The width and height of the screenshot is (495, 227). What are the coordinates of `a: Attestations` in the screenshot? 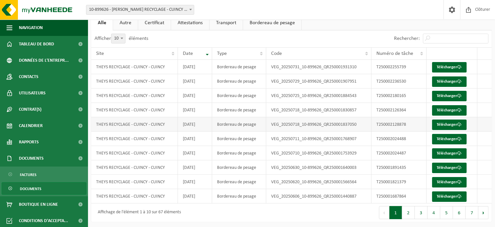 It's located at (190, 23).